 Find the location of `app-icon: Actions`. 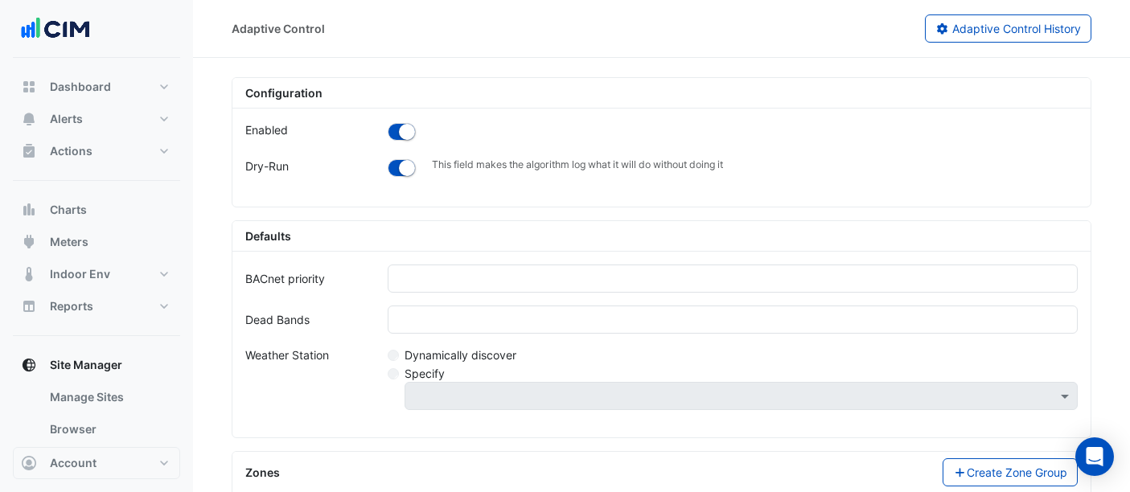

app-icon: Actions is located at coordinates (29, 151).